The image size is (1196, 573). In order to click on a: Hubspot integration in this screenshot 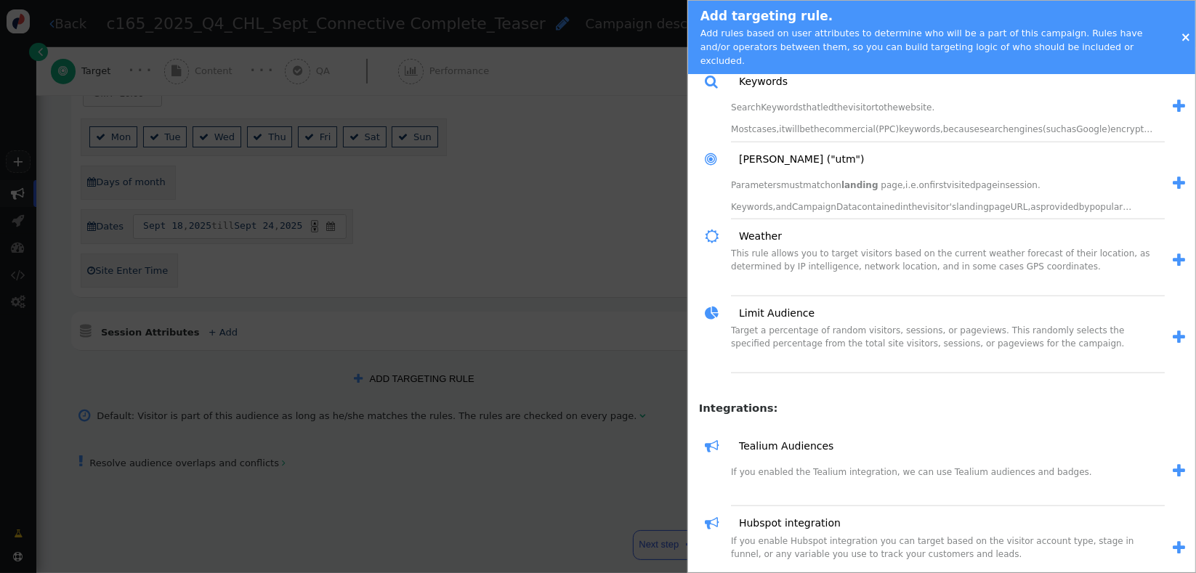, I will do `click(785, 523)`.